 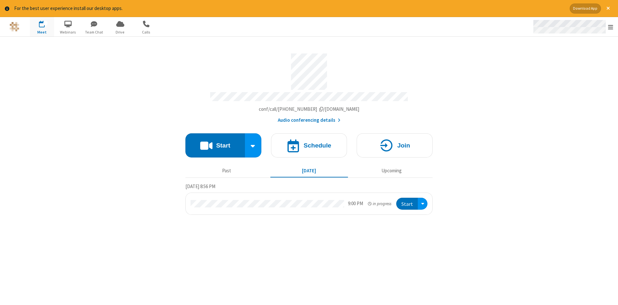 What do you see at coordinates (585, 8) in the screenshot?
I see `button: Download App` at bounding box center [585, 8].